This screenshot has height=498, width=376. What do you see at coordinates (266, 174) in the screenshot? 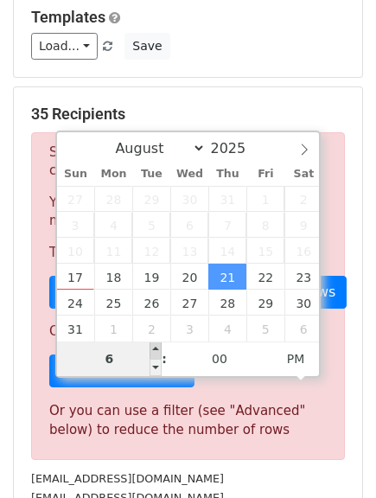
I see `span: Fri` at bounding box center [266, 174].